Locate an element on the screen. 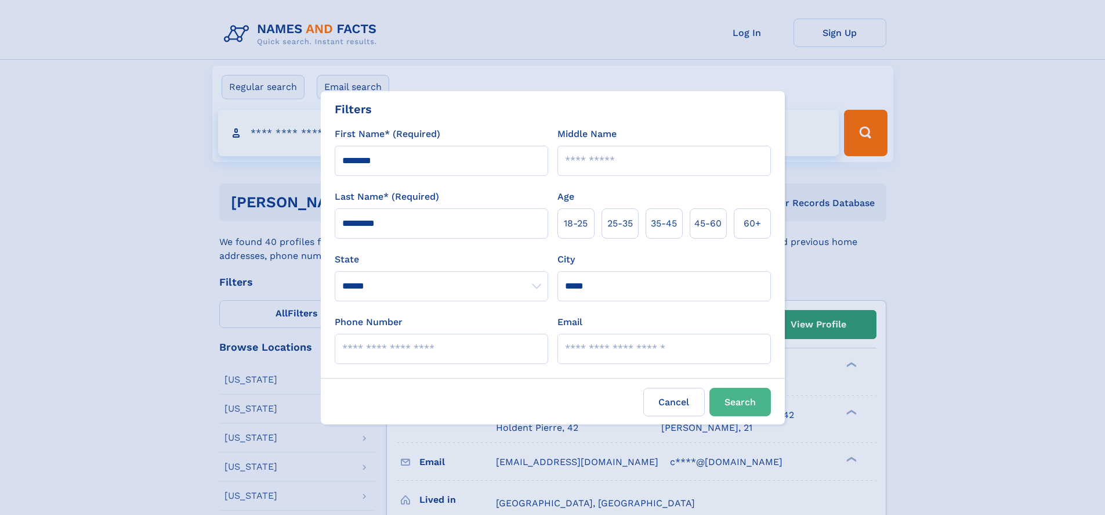 The image size is (1105, 515). label: Cancel is located at coordinates (674, 401).